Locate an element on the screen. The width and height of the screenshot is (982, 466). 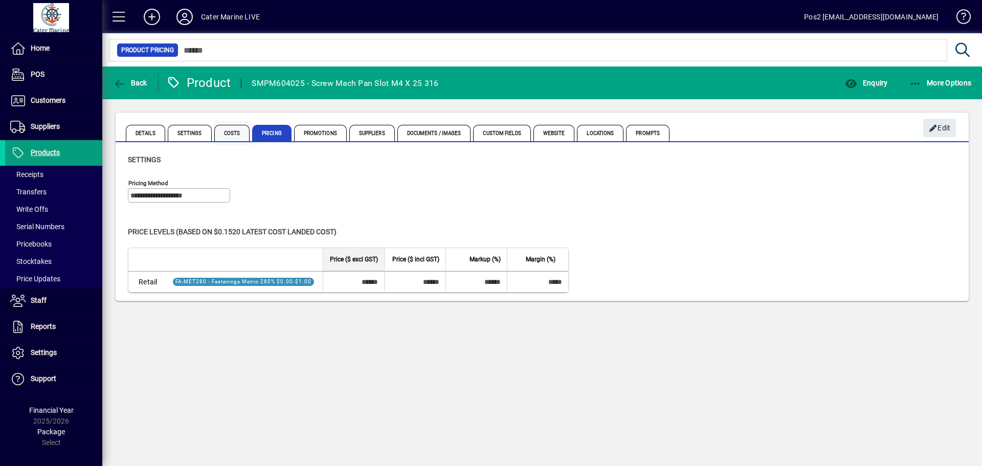
div: SMPM604025 - Screw Mach Pan Slot M4 X 25 316 is located at coordinates (345, 83).